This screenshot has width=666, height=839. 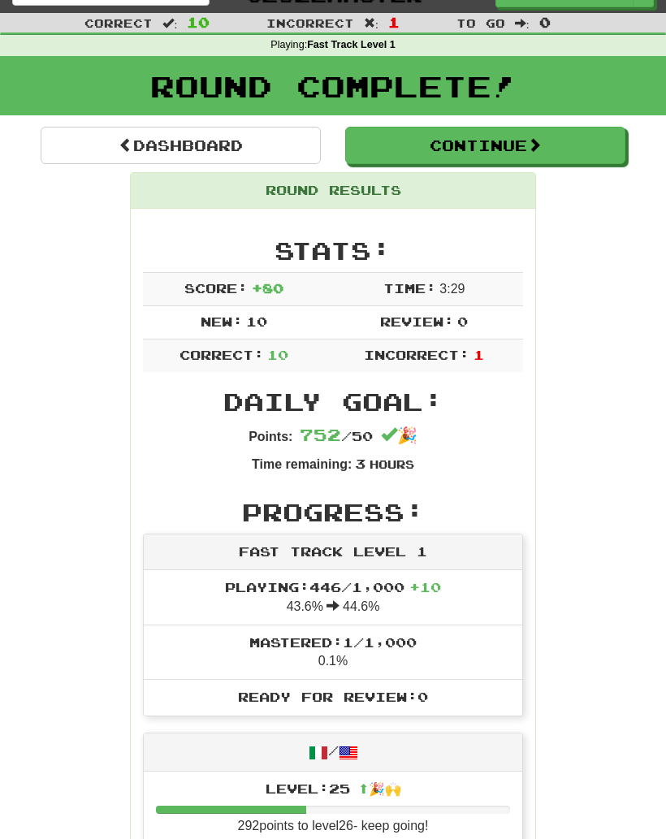 I want to click on h1: Round Complete!, so click(x=333, y=86).